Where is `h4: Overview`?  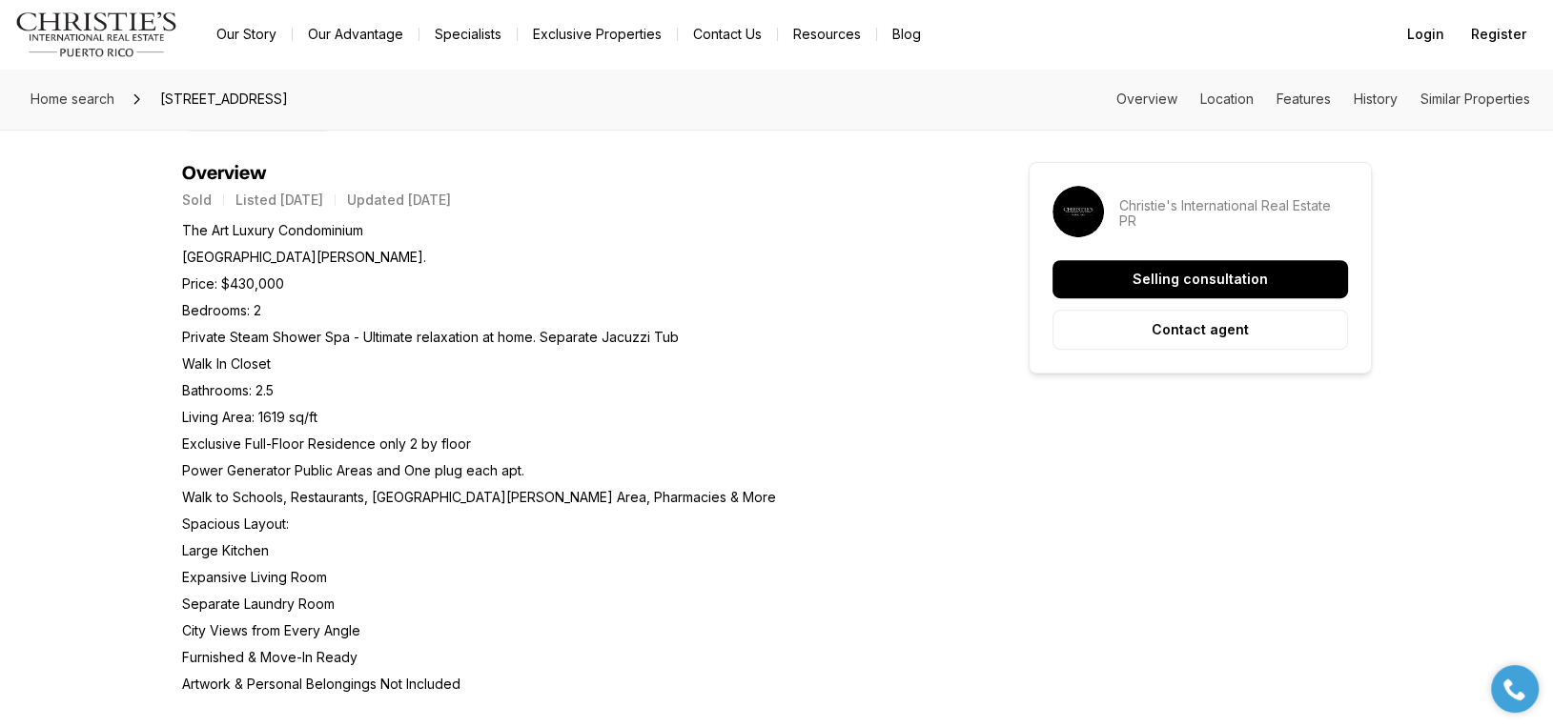
h4: Overview is located at coordinates (571, 174).